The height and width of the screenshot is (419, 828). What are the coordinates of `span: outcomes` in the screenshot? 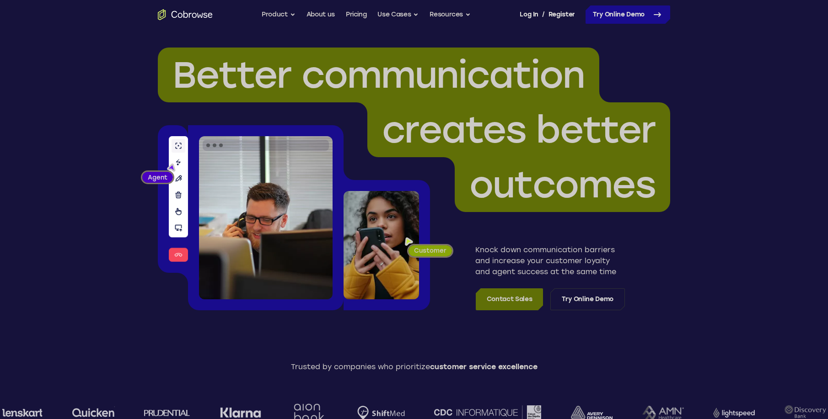 It's located at (562, 185).